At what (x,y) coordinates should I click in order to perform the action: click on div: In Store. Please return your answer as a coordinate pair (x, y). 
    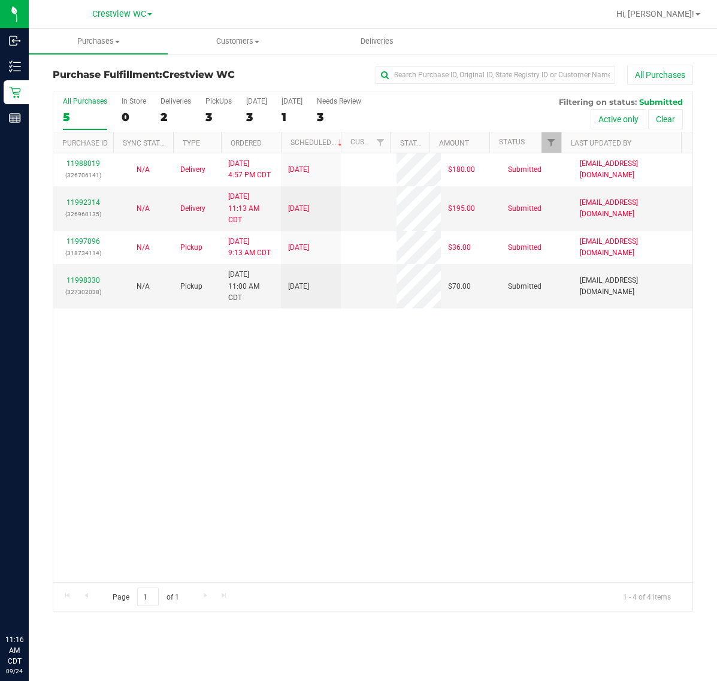
    Looking at the image, I should click on (134, 101).